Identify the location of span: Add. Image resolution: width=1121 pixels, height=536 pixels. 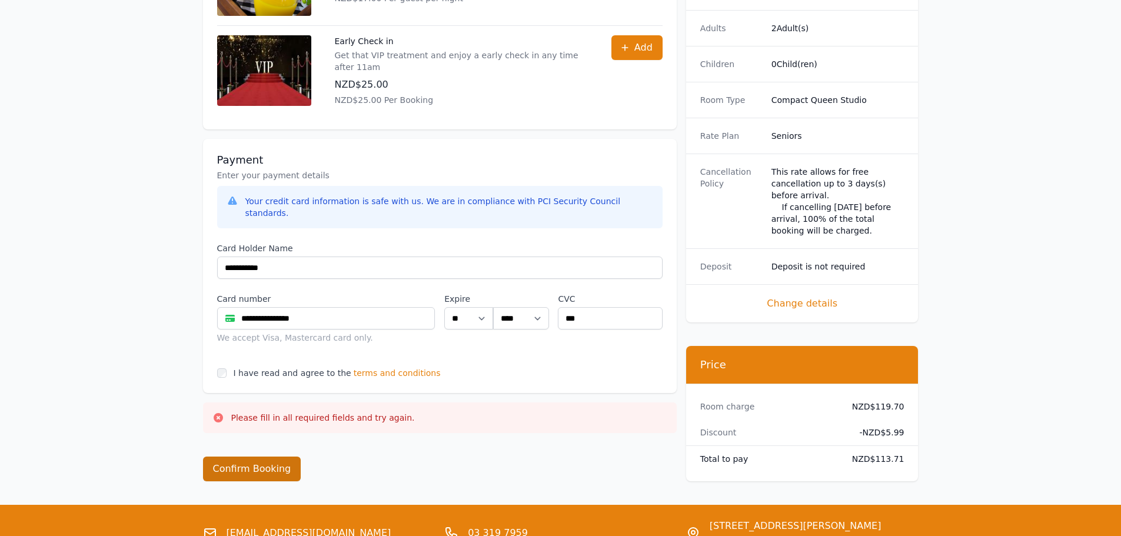
(643, 48).